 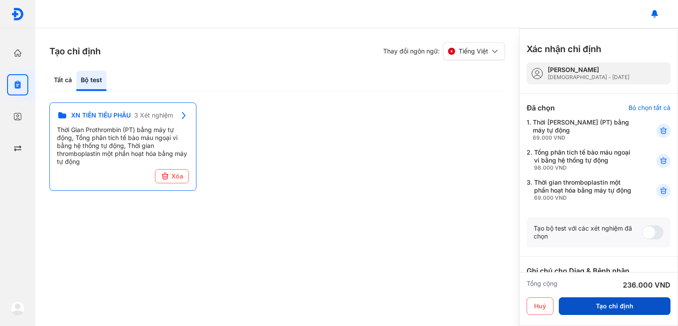 What do you see at coordinates (598, 271) in the screenshot?
I see `div: Ghi chú cho Diag & Bệnh nhân` at bounding box center [598, 271].